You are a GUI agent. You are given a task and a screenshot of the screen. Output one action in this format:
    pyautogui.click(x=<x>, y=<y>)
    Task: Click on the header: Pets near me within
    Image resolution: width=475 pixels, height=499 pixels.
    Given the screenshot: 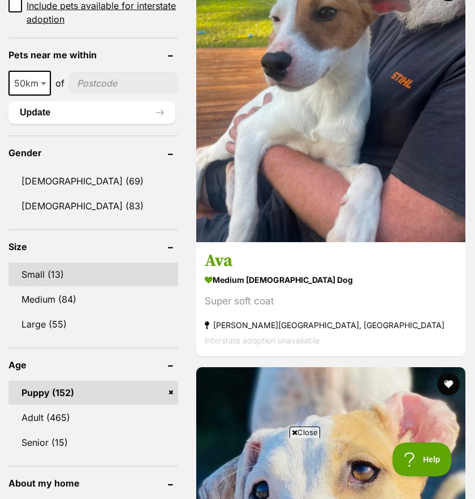 What is the action you would take?
    pyautogui.click(x=93, y=55)
    